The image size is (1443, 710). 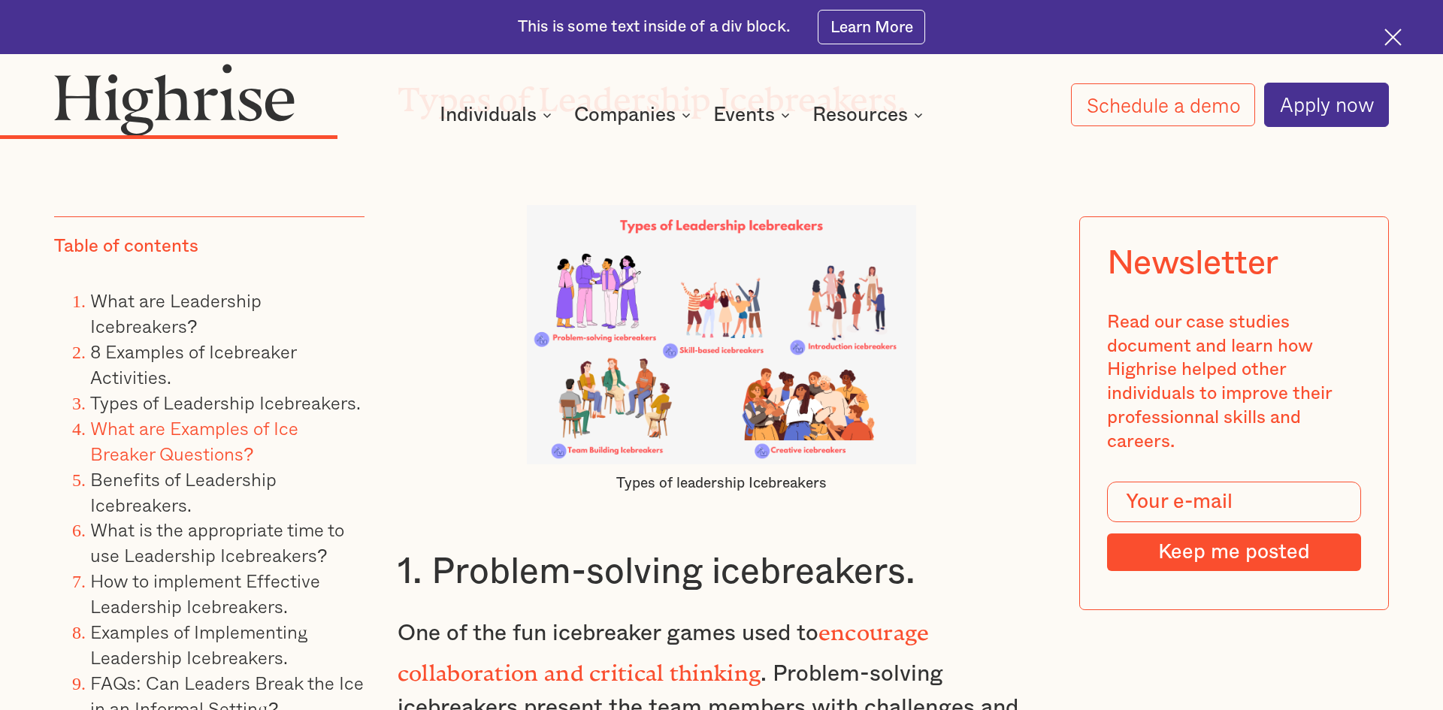 What do you see at coordinates (871, 26) in the screenshot?
I see `a: Learn More` at bounding box center [871, 26].